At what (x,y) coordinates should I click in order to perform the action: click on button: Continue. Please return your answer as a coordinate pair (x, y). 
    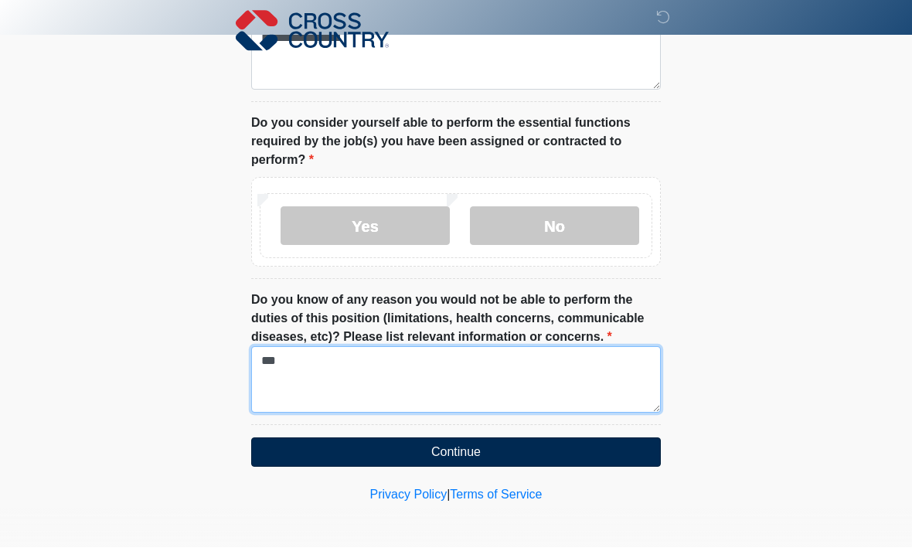
    Looking at the image, I should click on (456, 456).